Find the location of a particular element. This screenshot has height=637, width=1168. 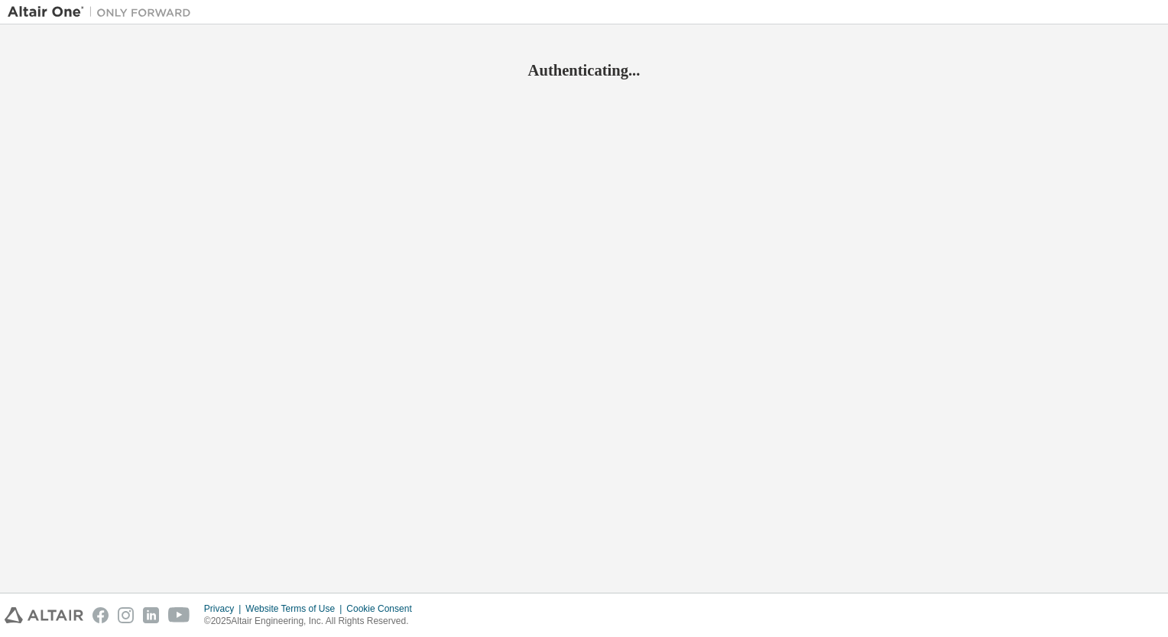

h2: Authenticating... is located at coordinates (584, 70).